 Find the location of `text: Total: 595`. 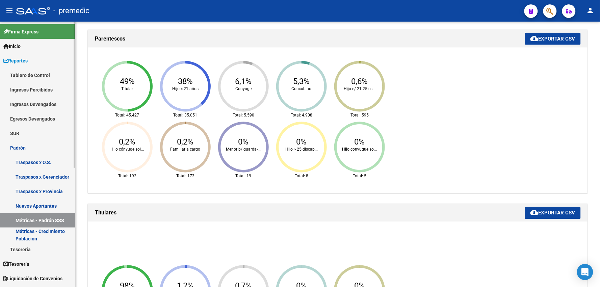

text: Total: 595 is located at coordinates (360, 116).